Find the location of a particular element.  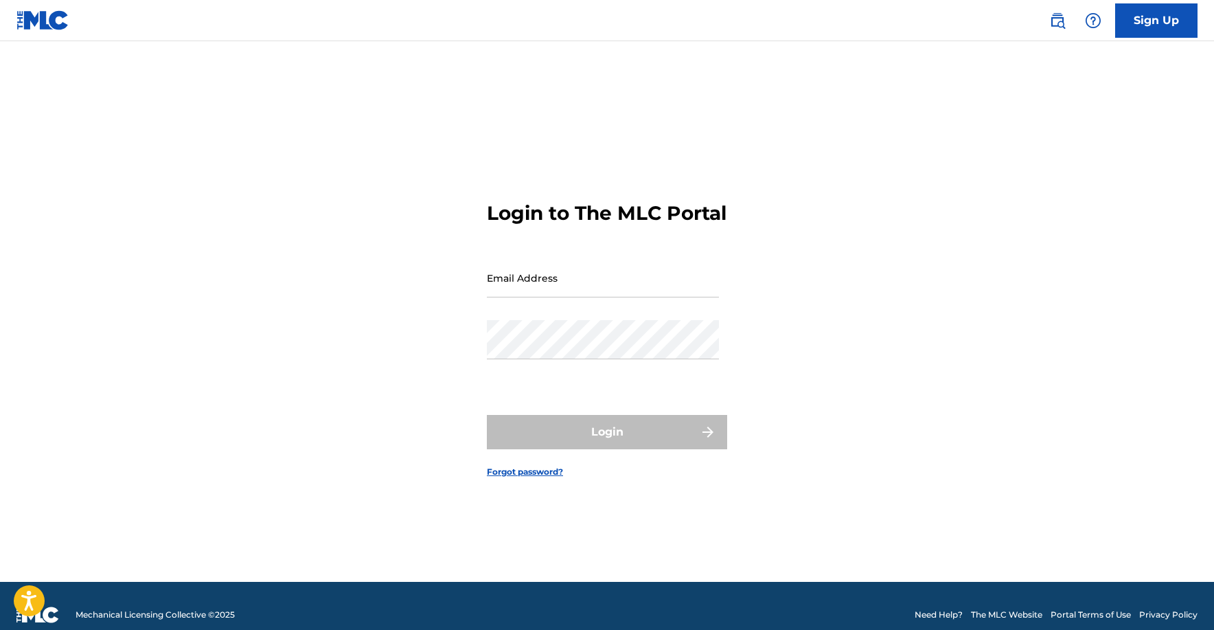

span: Mechanical Licensing Collective © 2025 is located at coordinates (155, 614).